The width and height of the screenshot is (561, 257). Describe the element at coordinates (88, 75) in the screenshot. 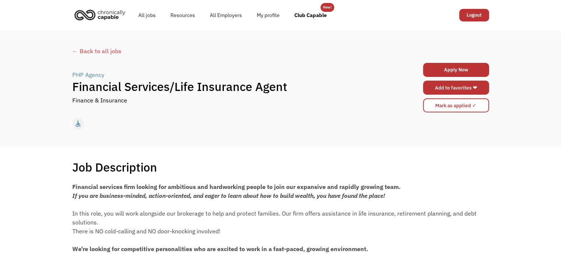

I see `div: PHP Agency` at that location.